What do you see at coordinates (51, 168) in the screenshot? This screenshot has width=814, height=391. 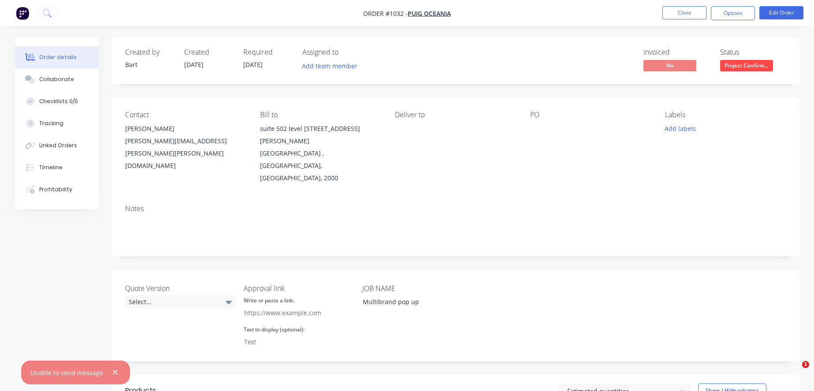 I see `div: Timeline` at bounding box center [51, 168].